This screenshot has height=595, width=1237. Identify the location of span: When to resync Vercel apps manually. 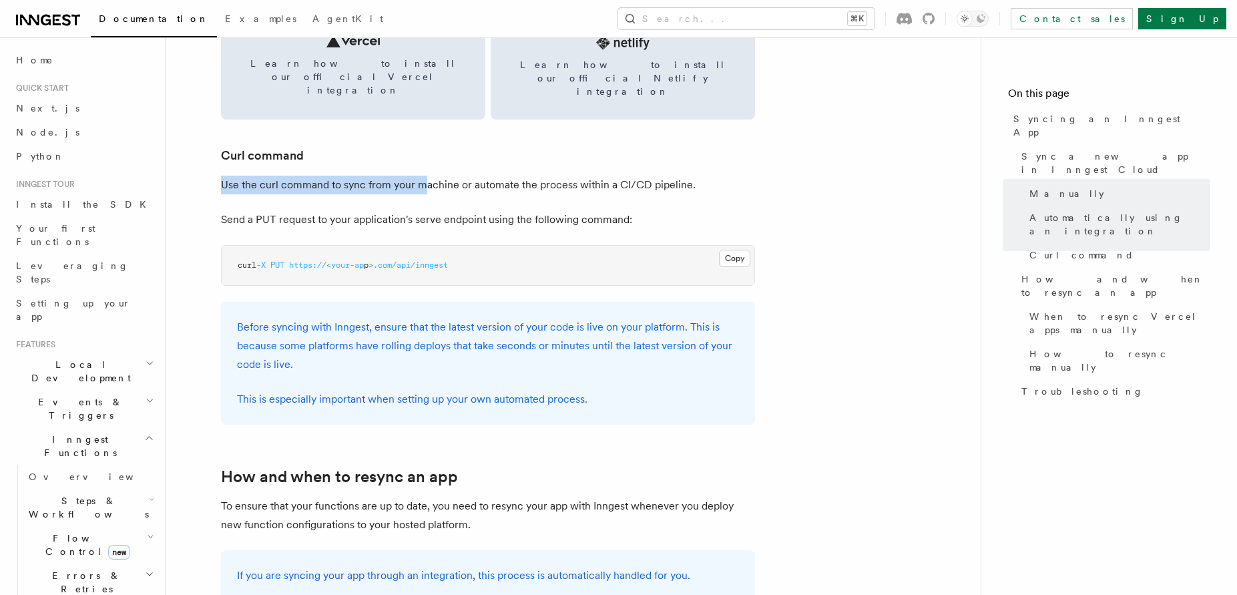
(1120, 323).